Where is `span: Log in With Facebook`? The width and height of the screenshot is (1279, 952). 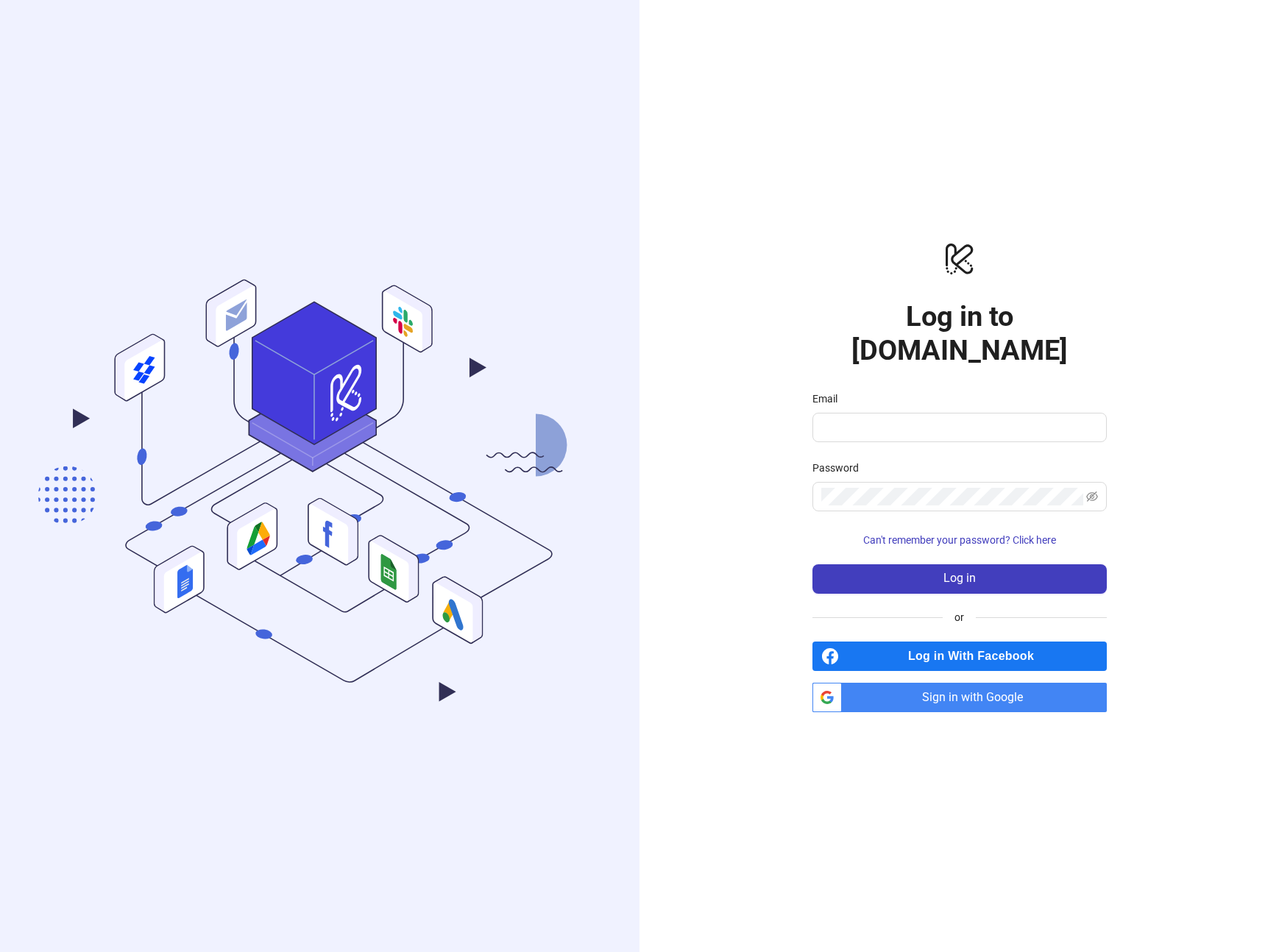
span: Log in With Facebook is located at coordinates (976, 656).